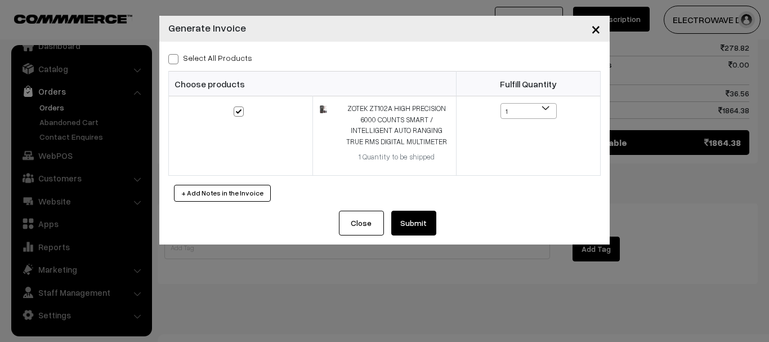 The image size is (769, 342). I want to click on button: Submit, so click(414, 223).